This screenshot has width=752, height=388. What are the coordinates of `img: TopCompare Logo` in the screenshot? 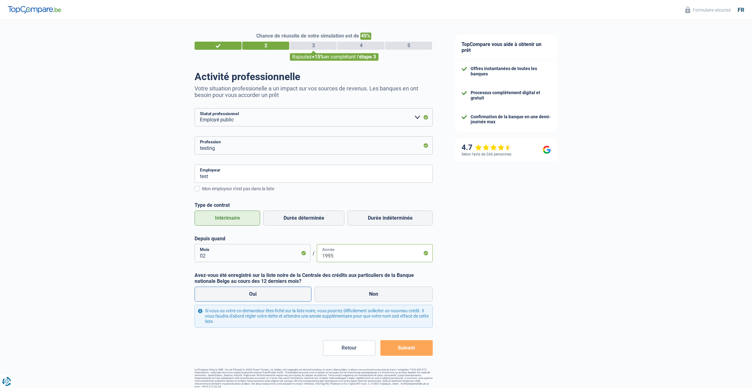 It's located at (34, 10).